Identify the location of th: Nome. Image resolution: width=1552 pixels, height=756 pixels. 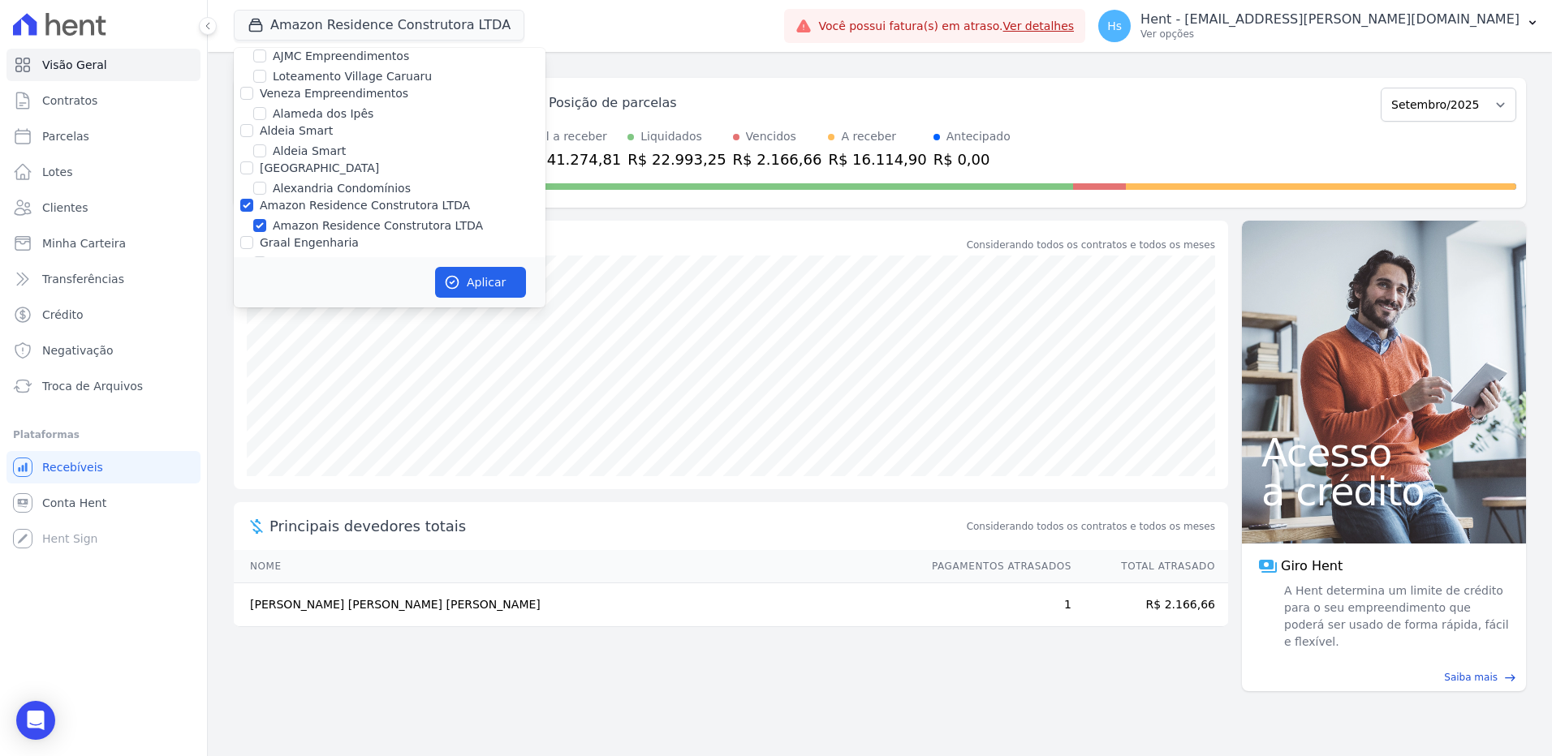
(575, 566).